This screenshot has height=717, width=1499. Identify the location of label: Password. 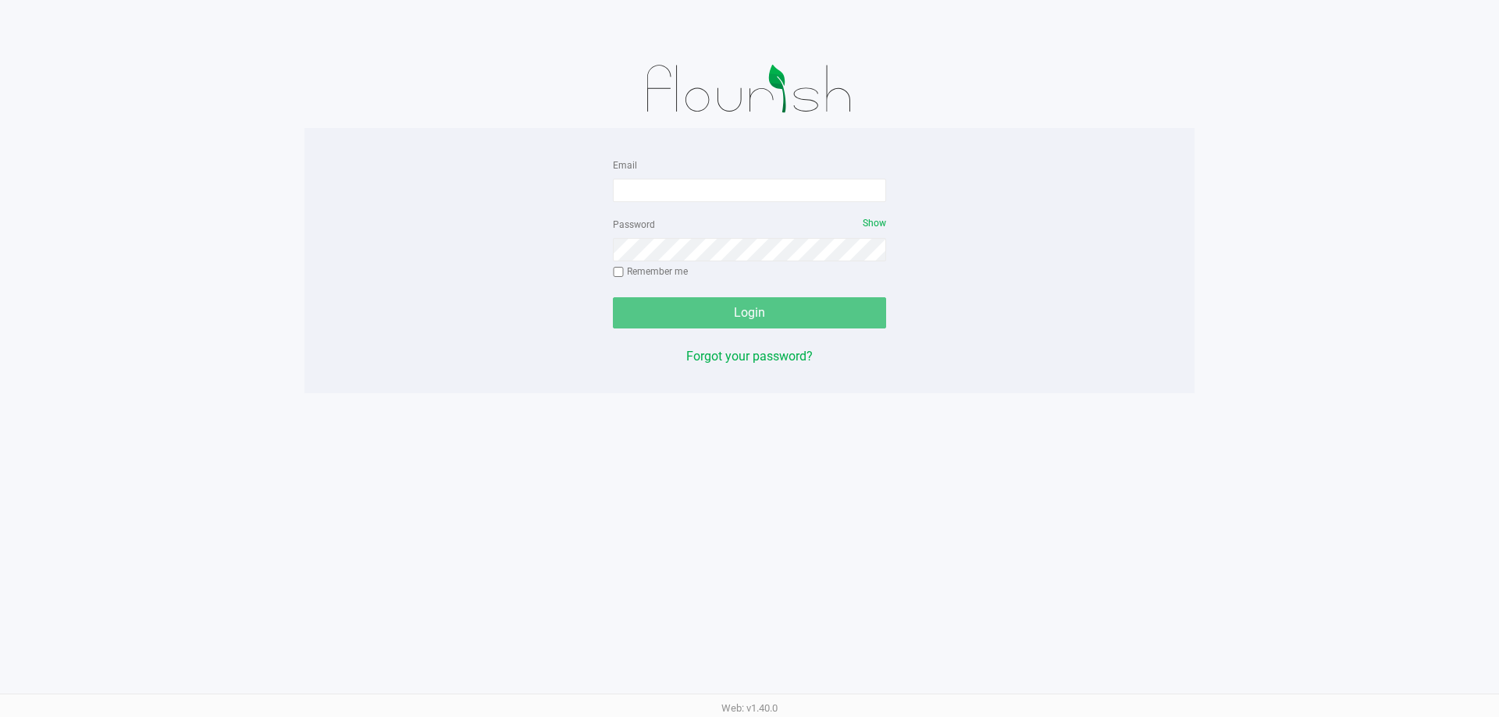
(634, 225).